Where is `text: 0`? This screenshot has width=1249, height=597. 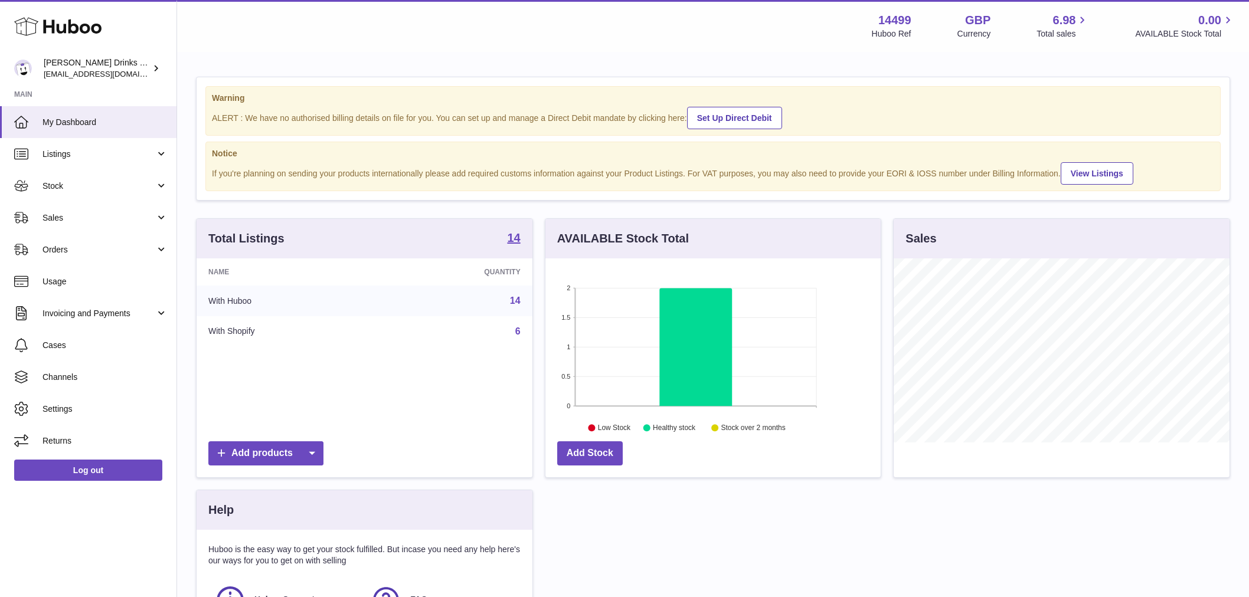
text: 0 is located at coordinates (568, 406).